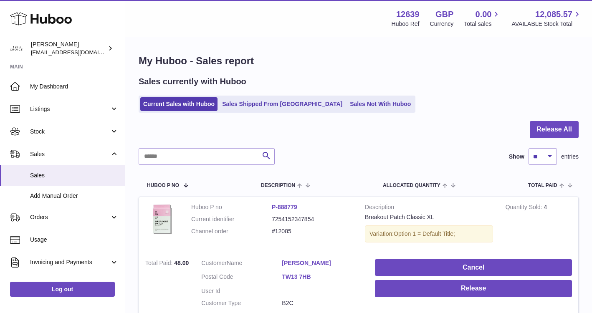 This screenshot has width=592, height=313. What do you see at coordinates (482, 18) in the screenshot?
I see `a: 0.00 Total sales` at bounding box center [482, 18].